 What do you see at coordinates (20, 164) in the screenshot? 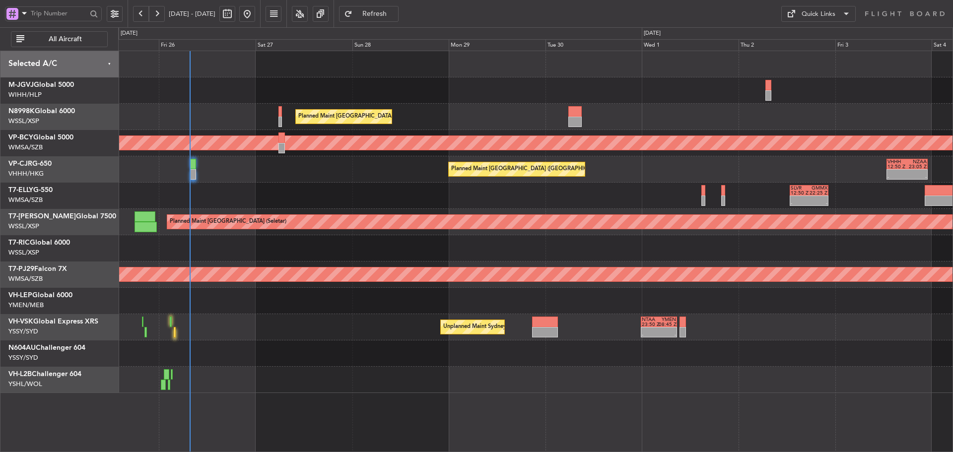
I see `span: VP-CJR` at bounding box center [20, 164].